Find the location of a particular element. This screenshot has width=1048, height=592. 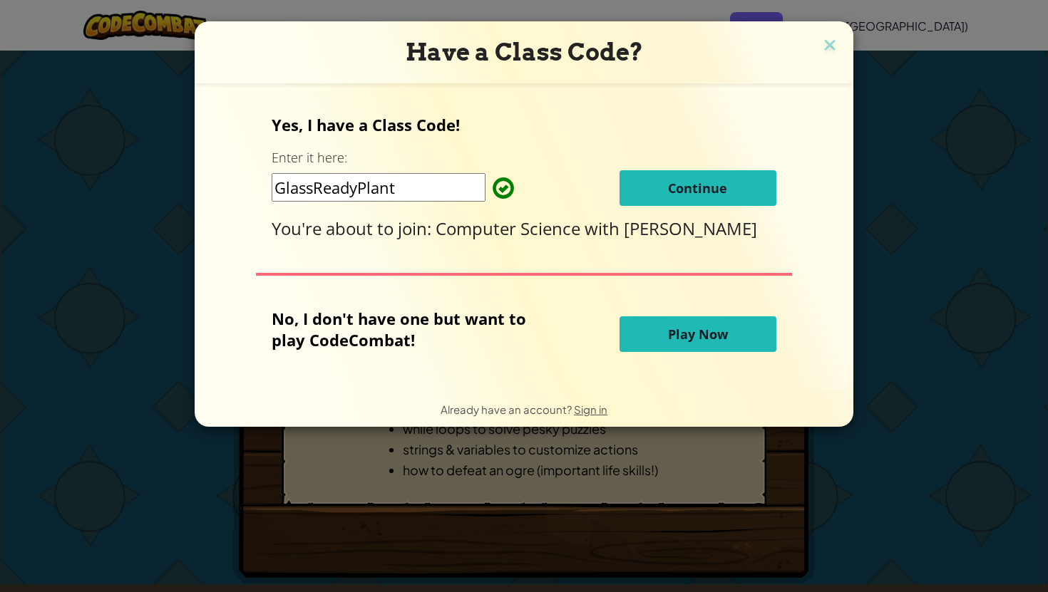

label: Enter it here: is located at coordinates (309, 158).